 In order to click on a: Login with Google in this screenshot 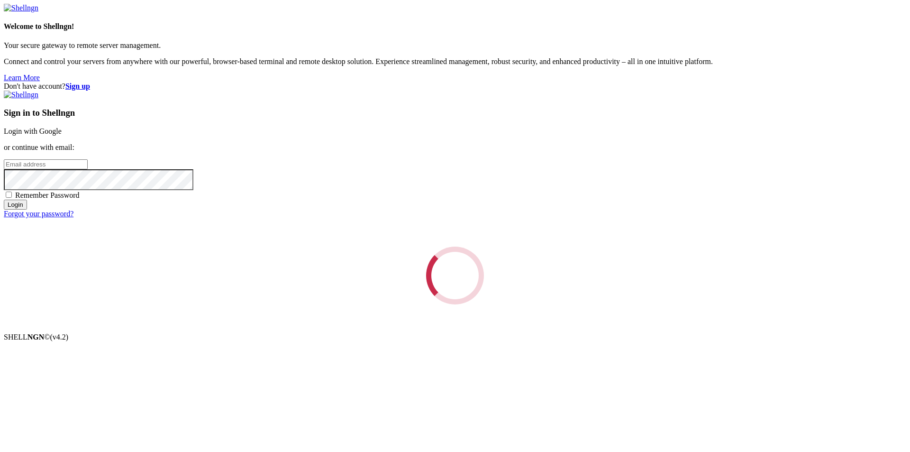, I will do `click(33, 131)`.